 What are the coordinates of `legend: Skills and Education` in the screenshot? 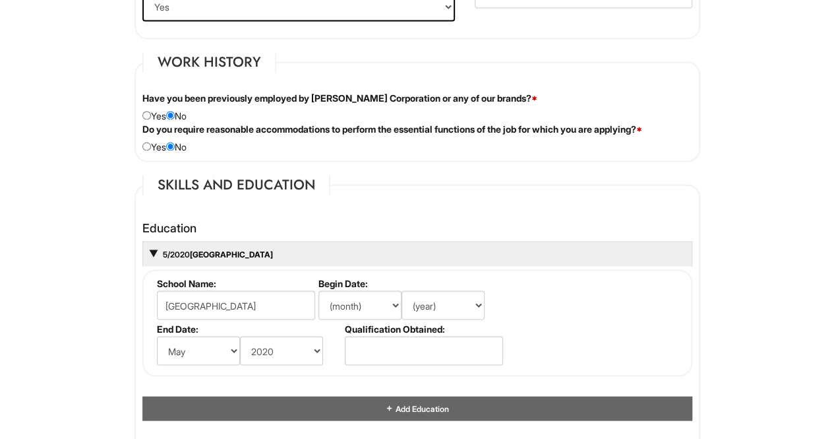 It's located at (236, 185).